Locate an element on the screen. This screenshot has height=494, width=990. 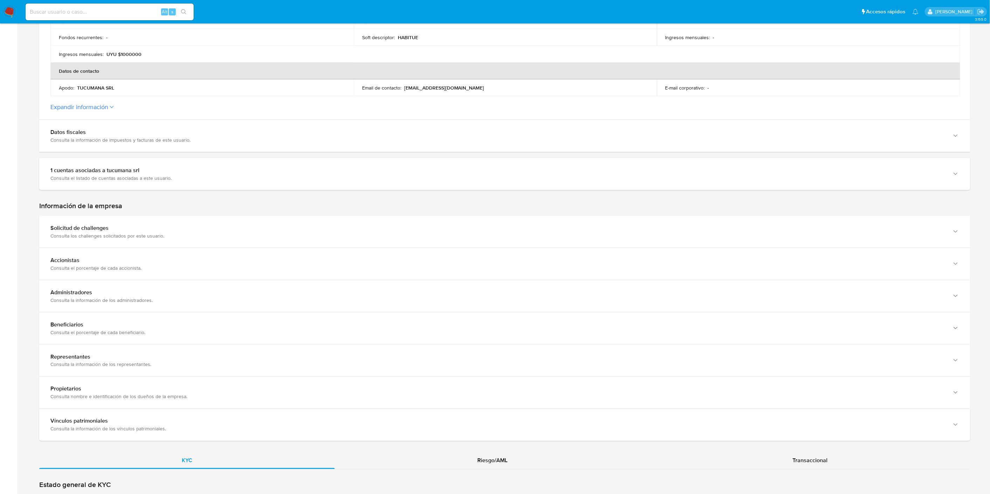
span: KYC is located at coordinates (187, 461).